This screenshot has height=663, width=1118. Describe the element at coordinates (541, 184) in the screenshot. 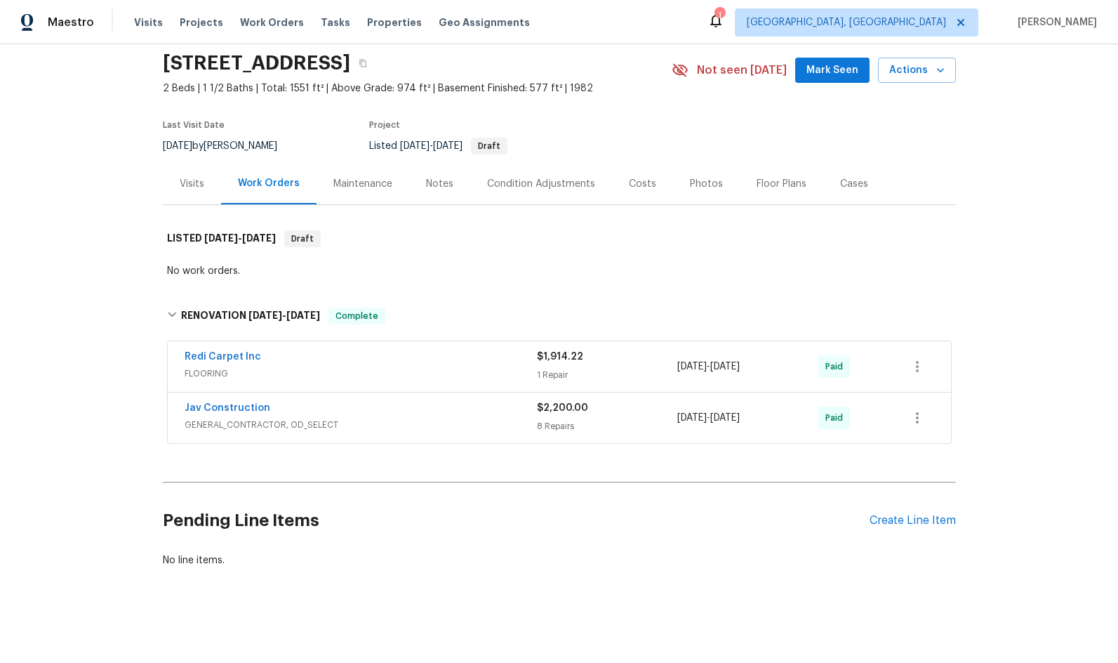

I see `div: Condition Adjustments` at that location.